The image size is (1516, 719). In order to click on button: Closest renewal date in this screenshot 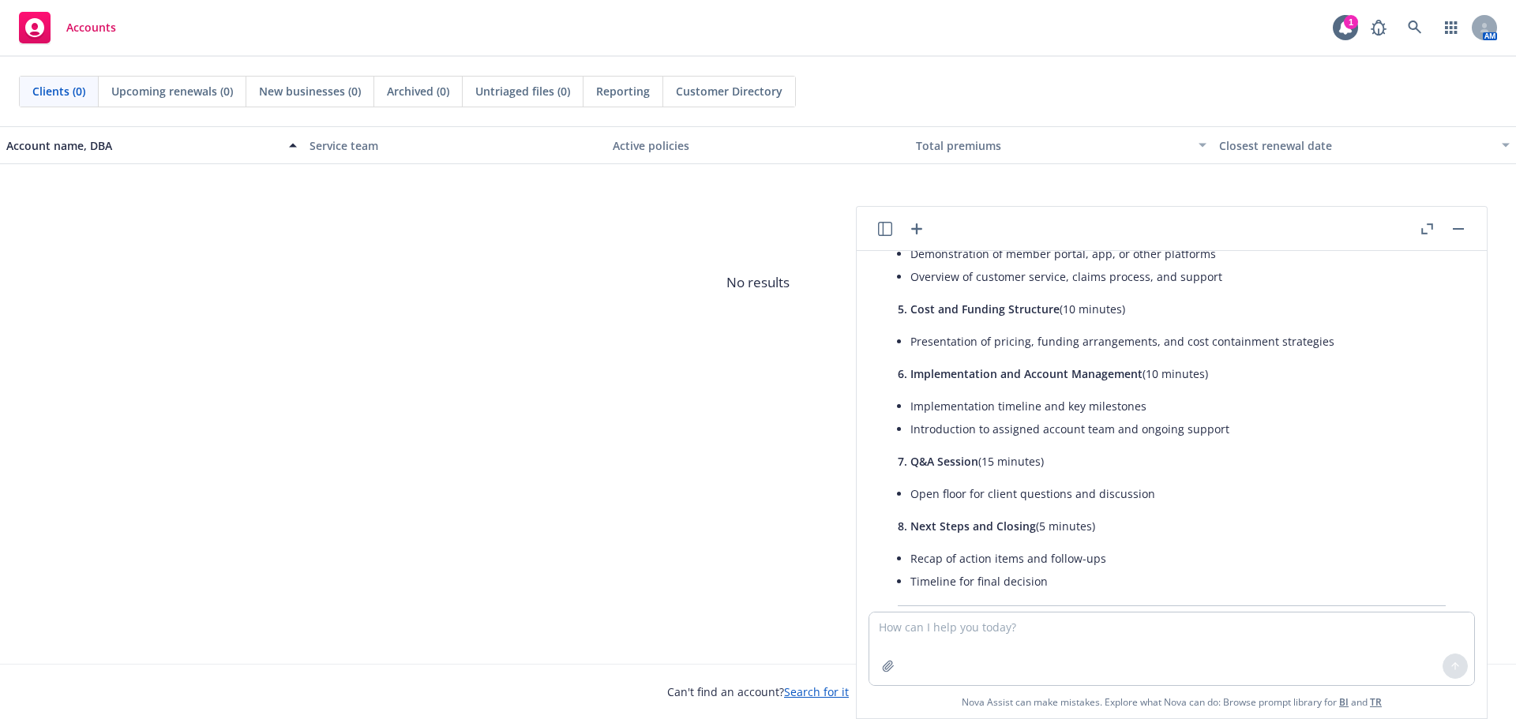, I will do `click(1364, 145)`.